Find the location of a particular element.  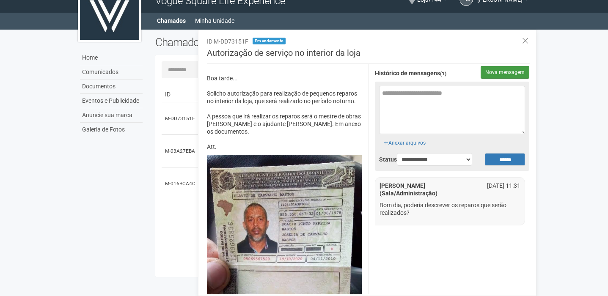

a: Home is located at coordinates (111, 58).